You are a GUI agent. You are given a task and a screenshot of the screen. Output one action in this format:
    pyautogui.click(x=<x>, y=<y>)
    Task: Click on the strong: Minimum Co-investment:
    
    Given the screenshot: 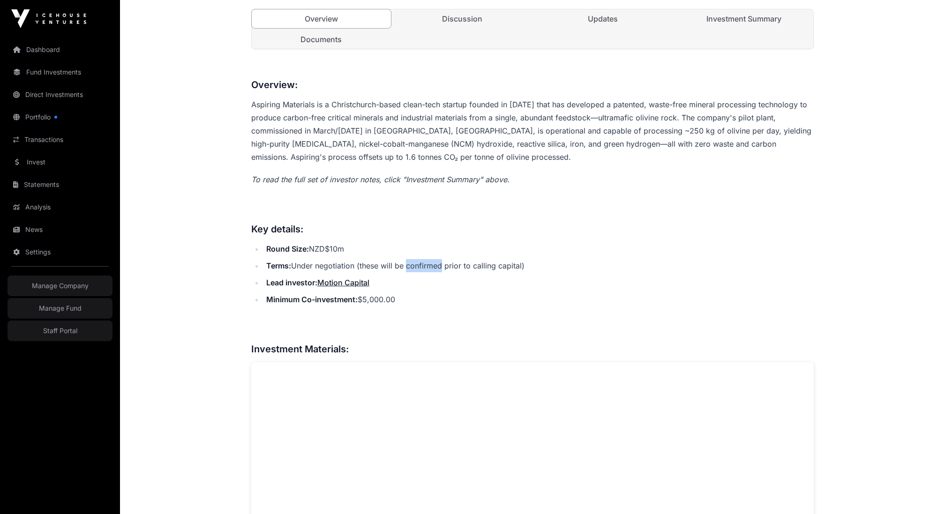 What is the action you would take?
    pyautogui.click(x=312, y=299)
    